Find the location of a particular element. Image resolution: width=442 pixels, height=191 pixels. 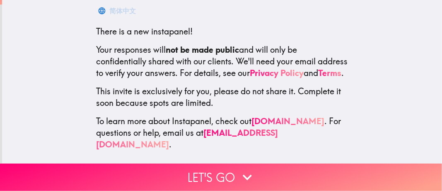

b: not be made public is located at coordinates (202, 49).